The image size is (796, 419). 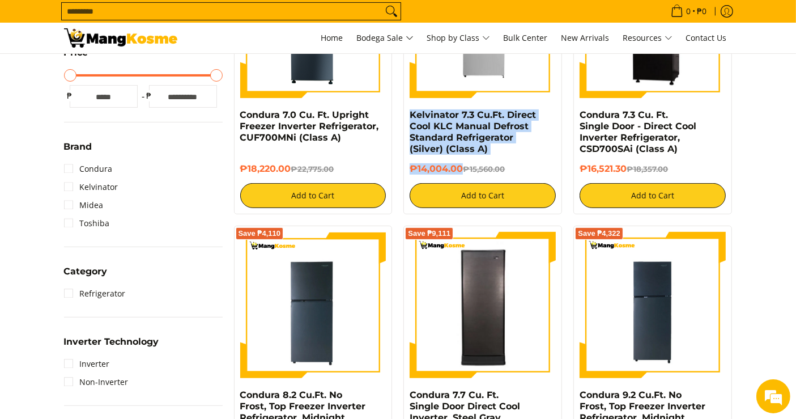 I want to click on span: 0, so click(x=689, y=11).